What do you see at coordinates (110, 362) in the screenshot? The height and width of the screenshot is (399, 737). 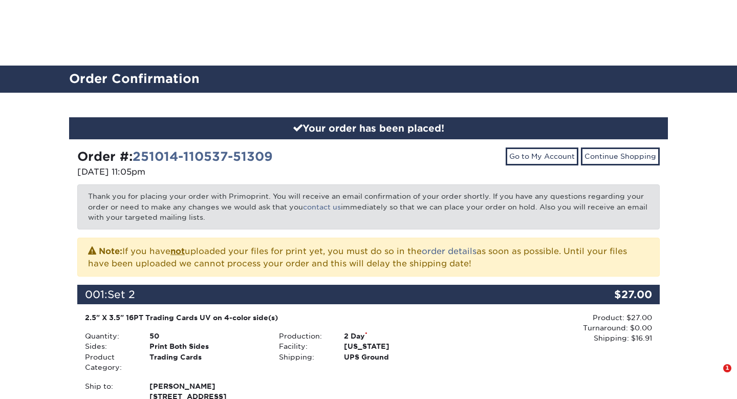 I see `div: Product Category:` at bounding box center [110, 362].